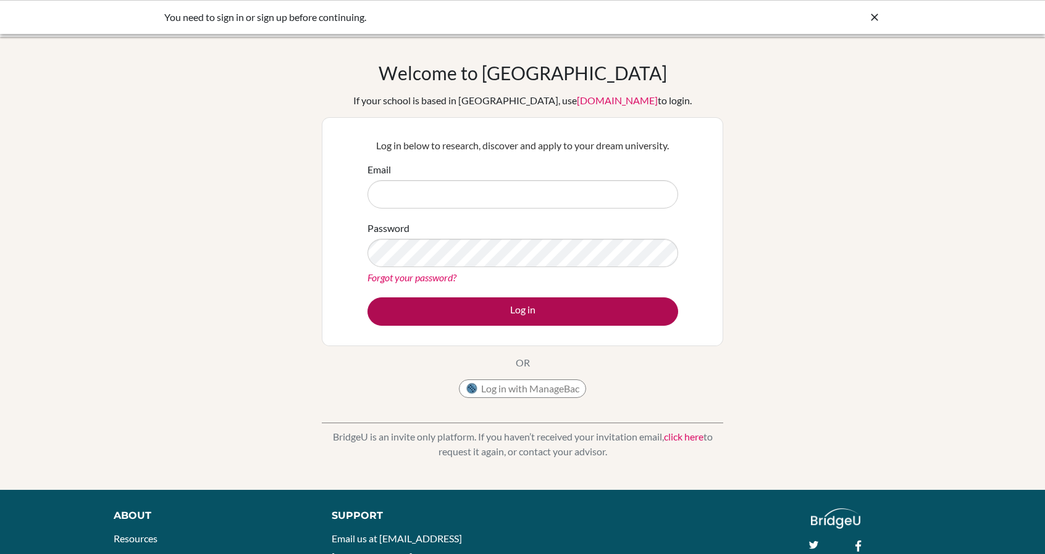 The width and height of the screenshot is (1045, 554). Describe the element at coordinates (430, 17) in the screenshot. I see `div: You need to sign in or sign up before continuing.` at that location.